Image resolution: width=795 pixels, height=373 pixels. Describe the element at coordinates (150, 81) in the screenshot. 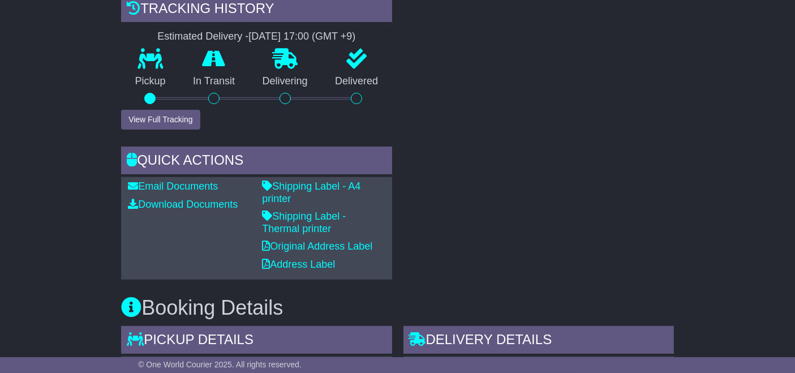

I see `p: Pickup` at that location.